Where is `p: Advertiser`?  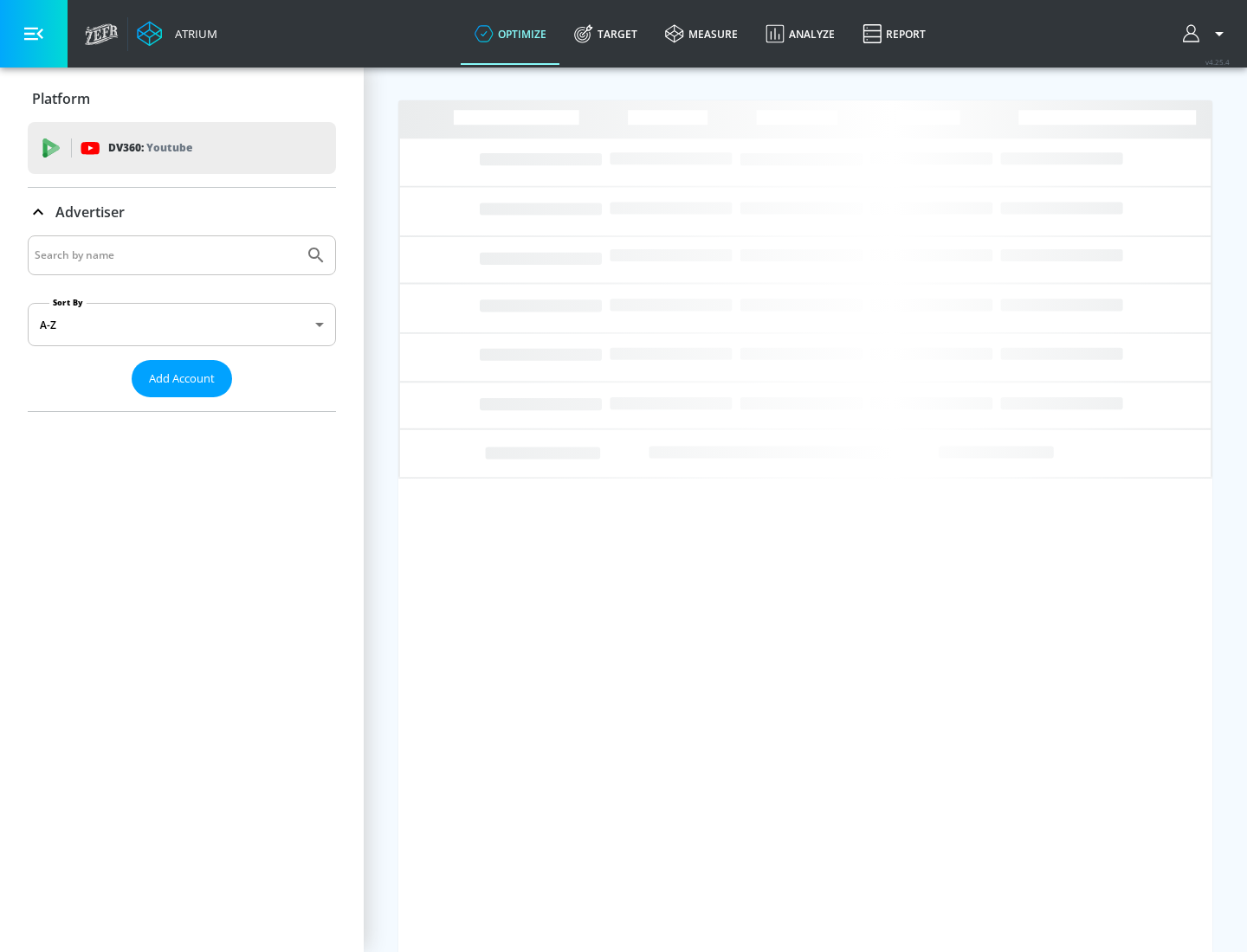
p: Advertiser is located at coordinates (90, 212).